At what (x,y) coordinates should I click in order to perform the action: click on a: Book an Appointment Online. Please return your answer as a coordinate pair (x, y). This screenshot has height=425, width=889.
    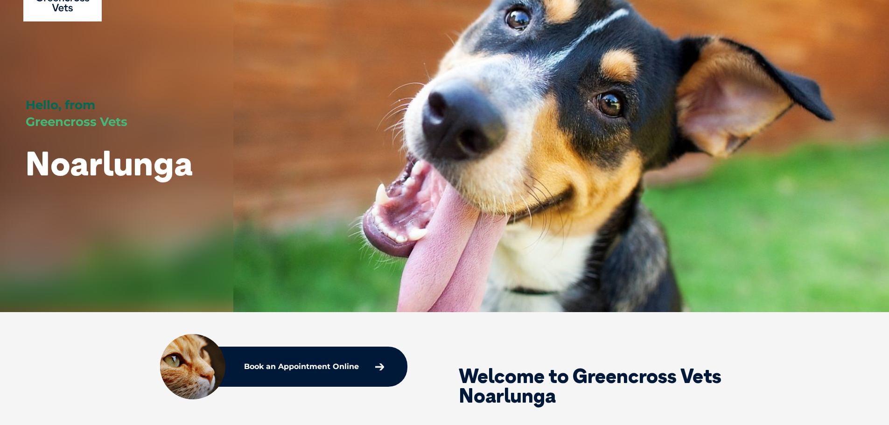
    Looking at the image, I should click on (314, 367).